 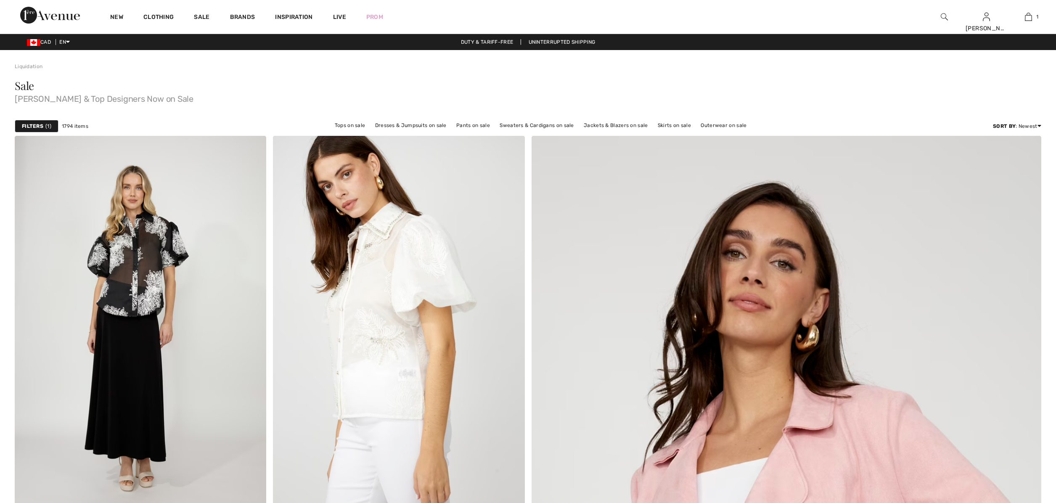 I want to click on a: Prom, so click(x=375, y=17).